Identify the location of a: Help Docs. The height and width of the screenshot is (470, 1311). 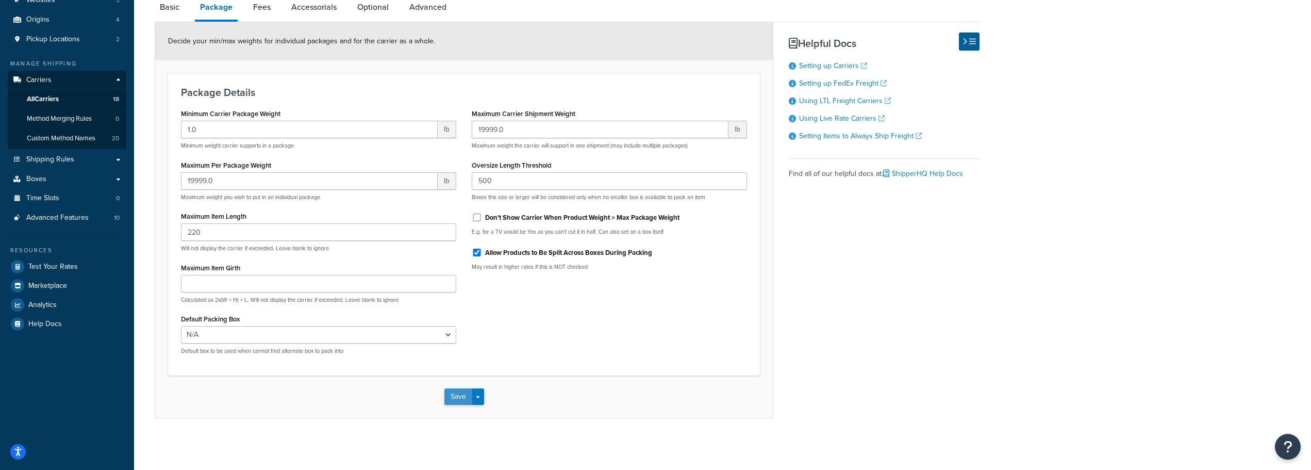
(67, 324).